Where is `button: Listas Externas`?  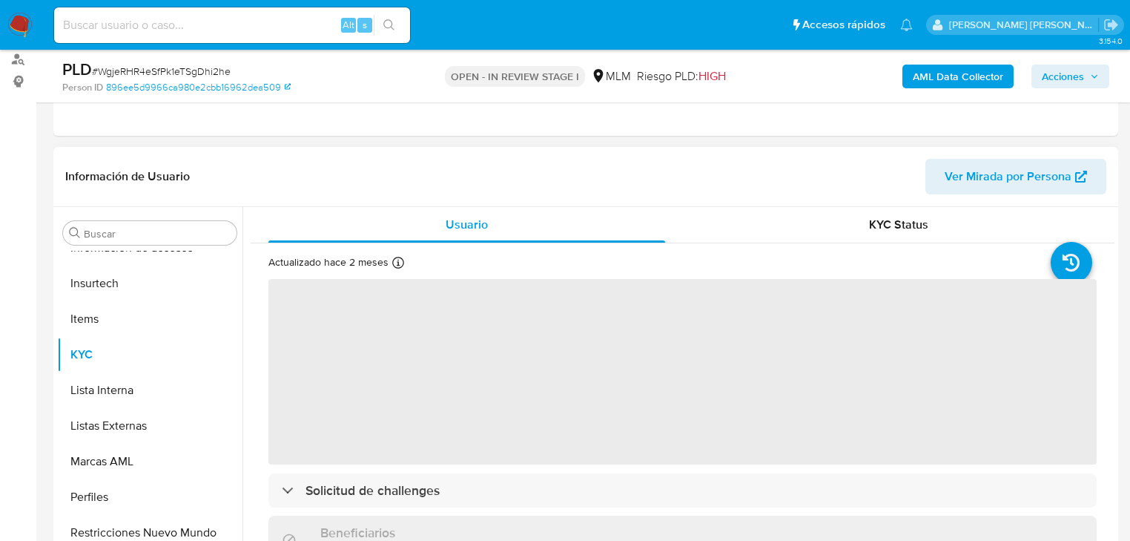 button: Listas Externas is located at coordinates (150, 426).